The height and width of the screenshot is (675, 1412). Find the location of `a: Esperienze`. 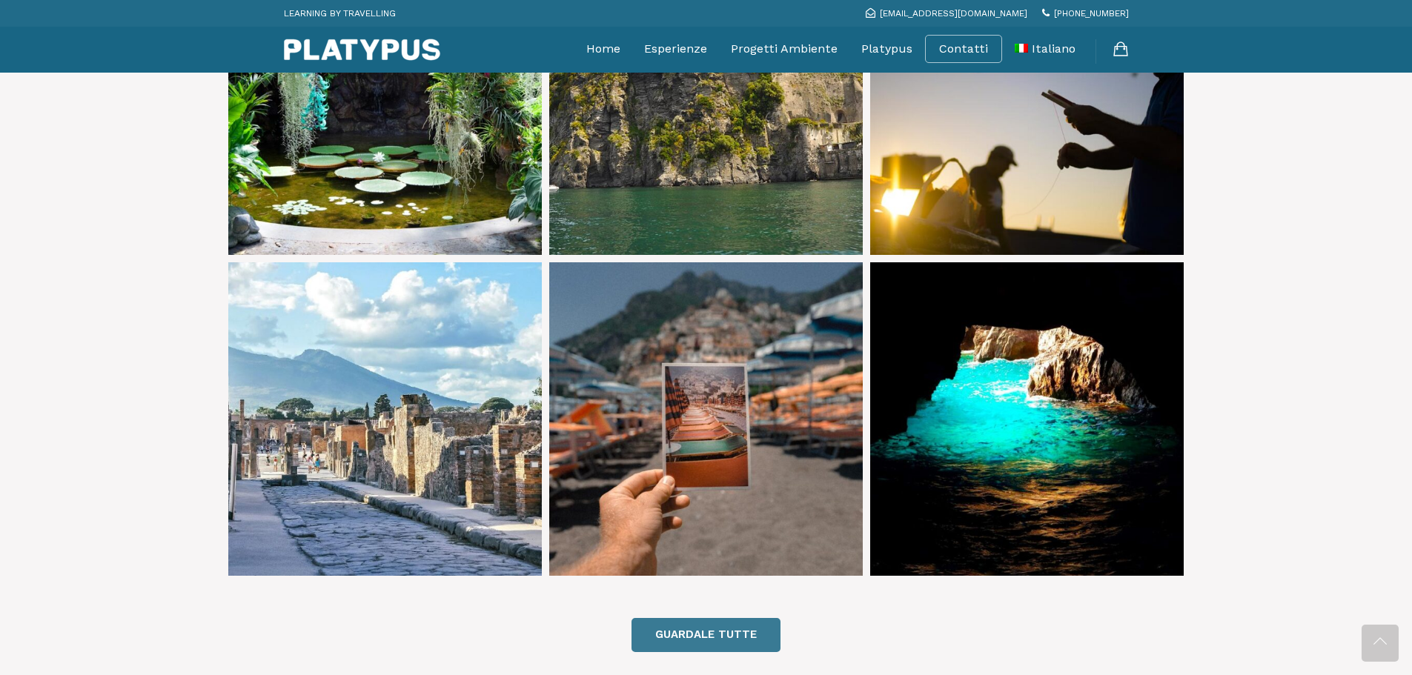

a: Esperienze is located at coordinates (675, 49).